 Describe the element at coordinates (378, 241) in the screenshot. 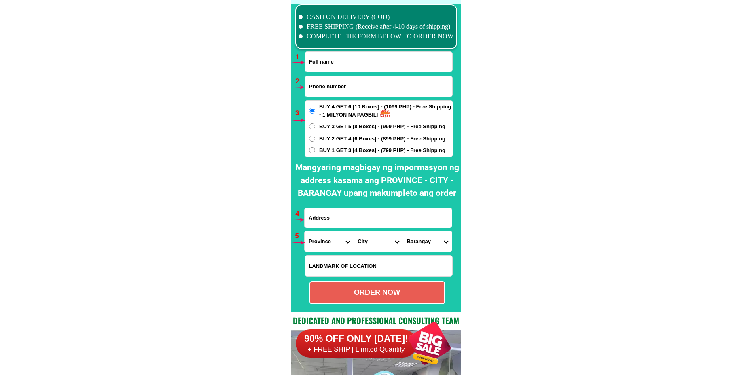

I see `select: Select district` at that location.